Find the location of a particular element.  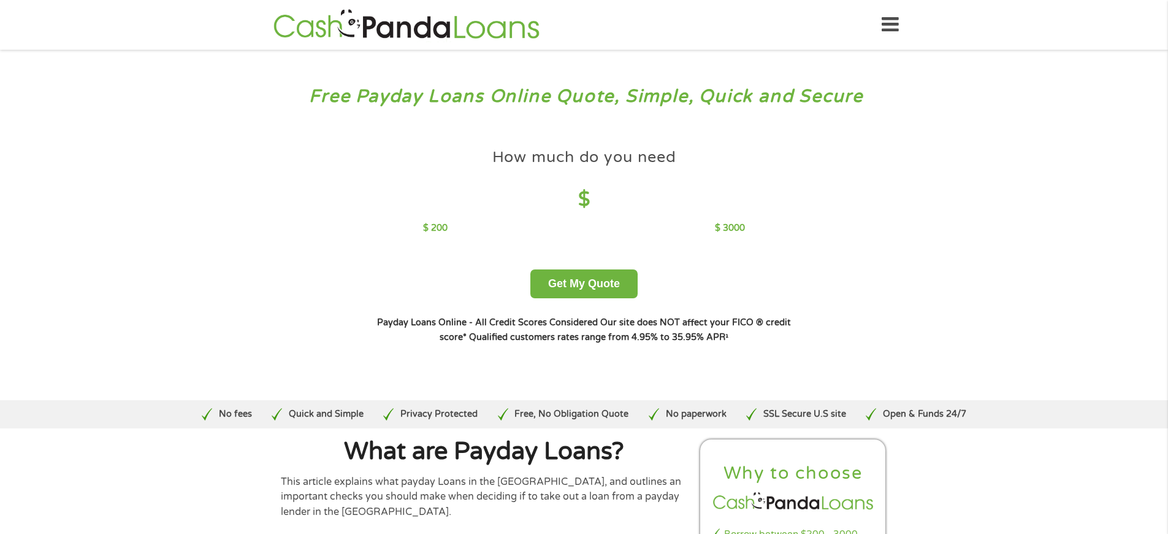

strong: Payday Loans Online - All Credit Scores Considered is located at coordinates (488, 322).